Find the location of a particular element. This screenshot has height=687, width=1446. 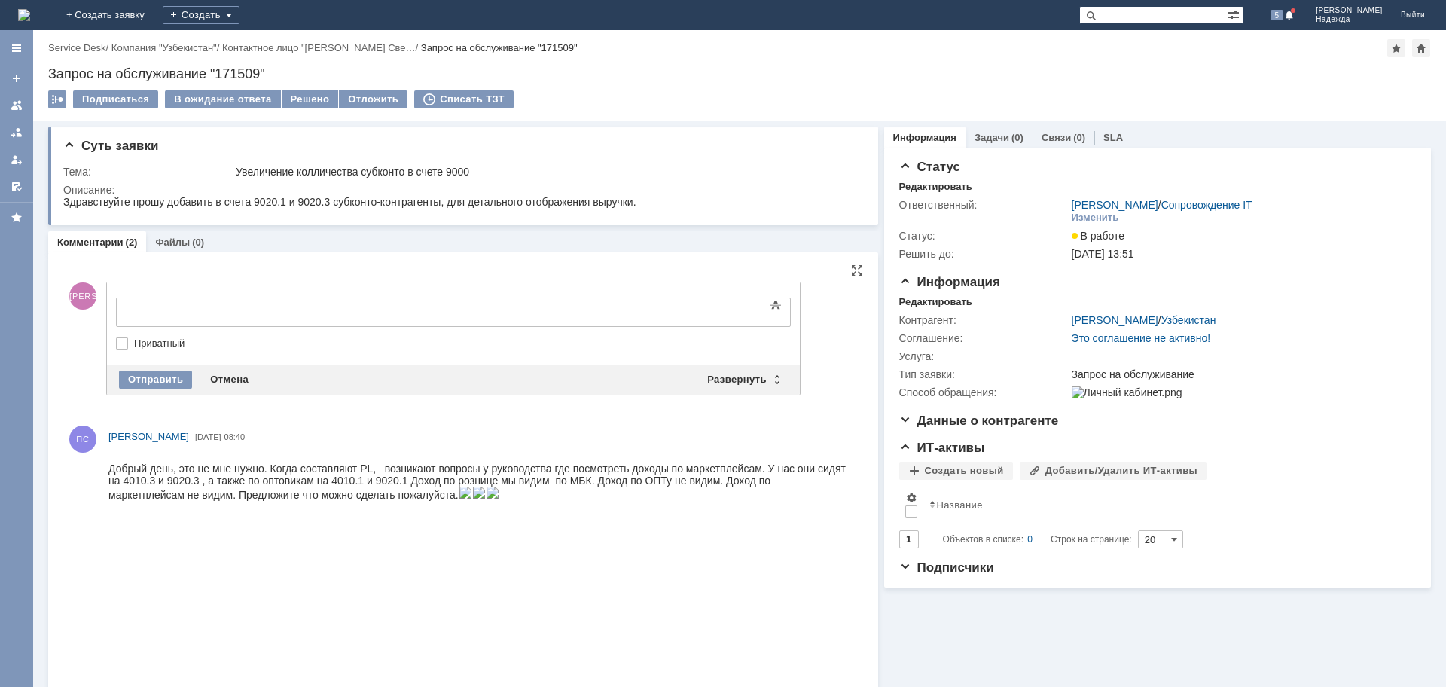

a: Компания "Узбекистан" is located at coordinates (164, 47).